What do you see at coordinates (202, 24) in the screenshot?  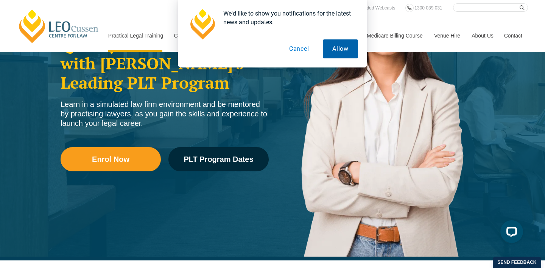 I see `img: notification icon` at bounding box center [202, 24].